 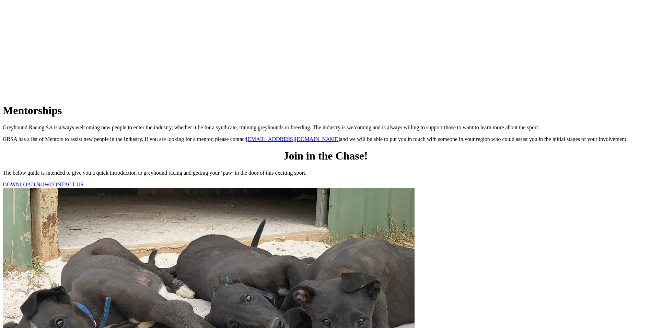 I want to click on p: GRSA has a list of Mentors to assist new people in the Industry. If you are looking for a mentor,..., so click(x=326, y=139).